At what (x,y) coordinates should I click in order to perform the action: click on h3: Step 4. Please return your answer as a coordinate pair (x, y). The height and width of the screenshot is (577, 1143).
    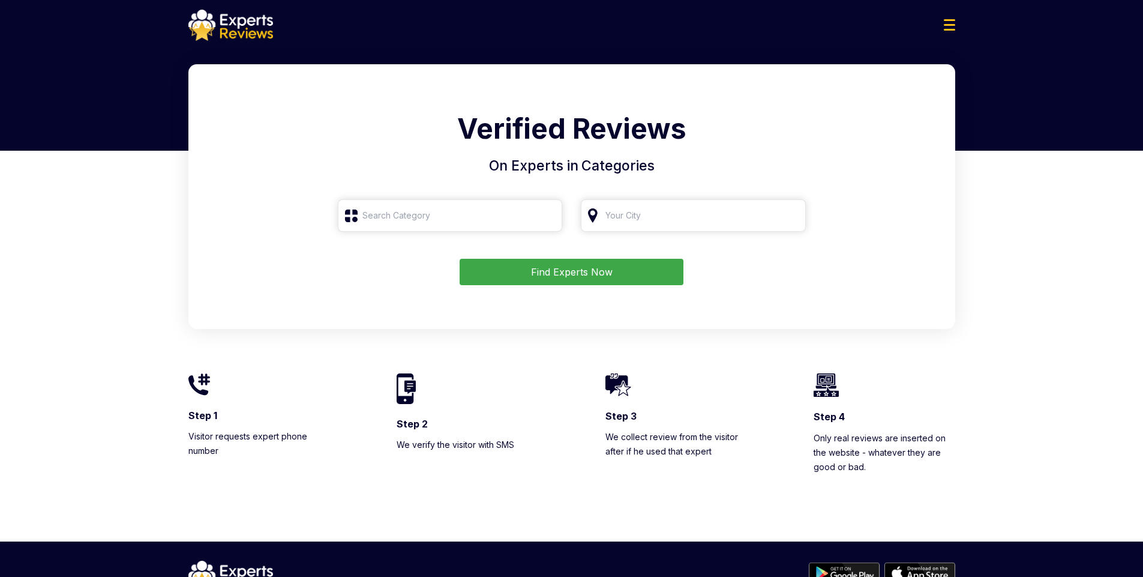
    Looking at the image, I should click on (885, 417).